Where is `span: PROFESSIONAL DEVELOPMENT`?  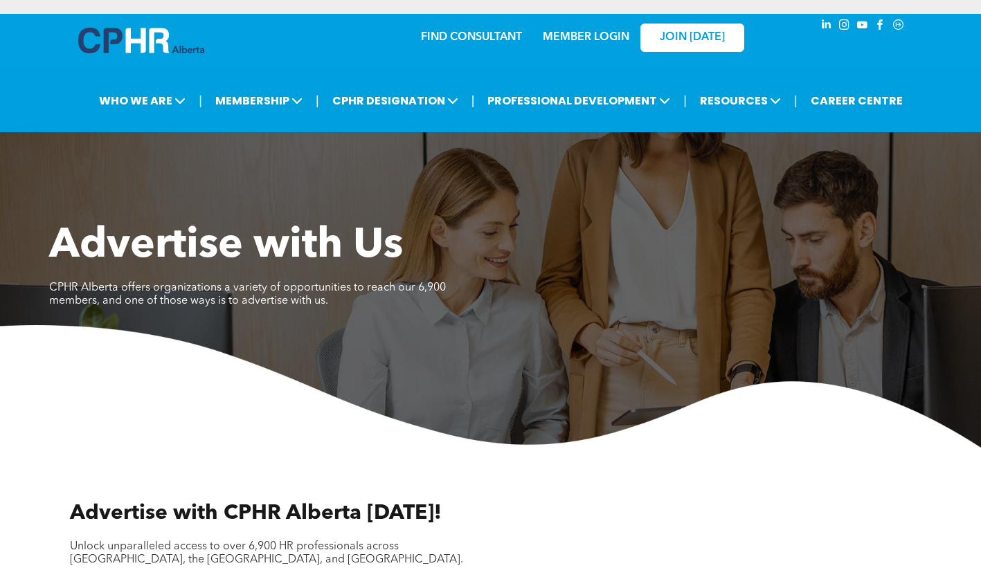
span: PROFESSIONAL DEVELOPMENT is located at coordinates (578, 100).